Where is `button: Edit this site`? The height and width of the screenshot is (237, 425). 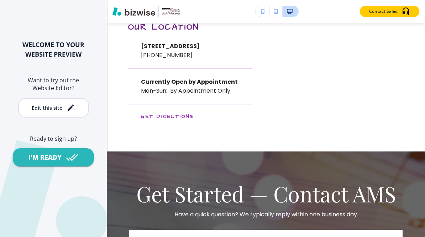
button: Edit this site is located at coordinates (53, 108).